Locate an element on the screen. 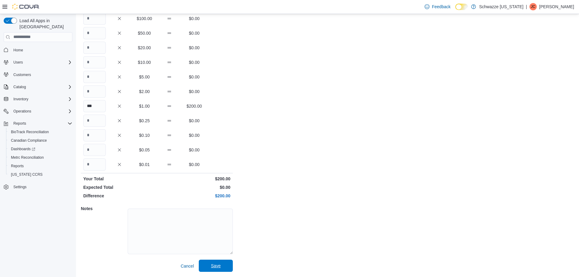 The height and width of the screenshot is (277, 579). button: Users is located at coordinates (38, 62).